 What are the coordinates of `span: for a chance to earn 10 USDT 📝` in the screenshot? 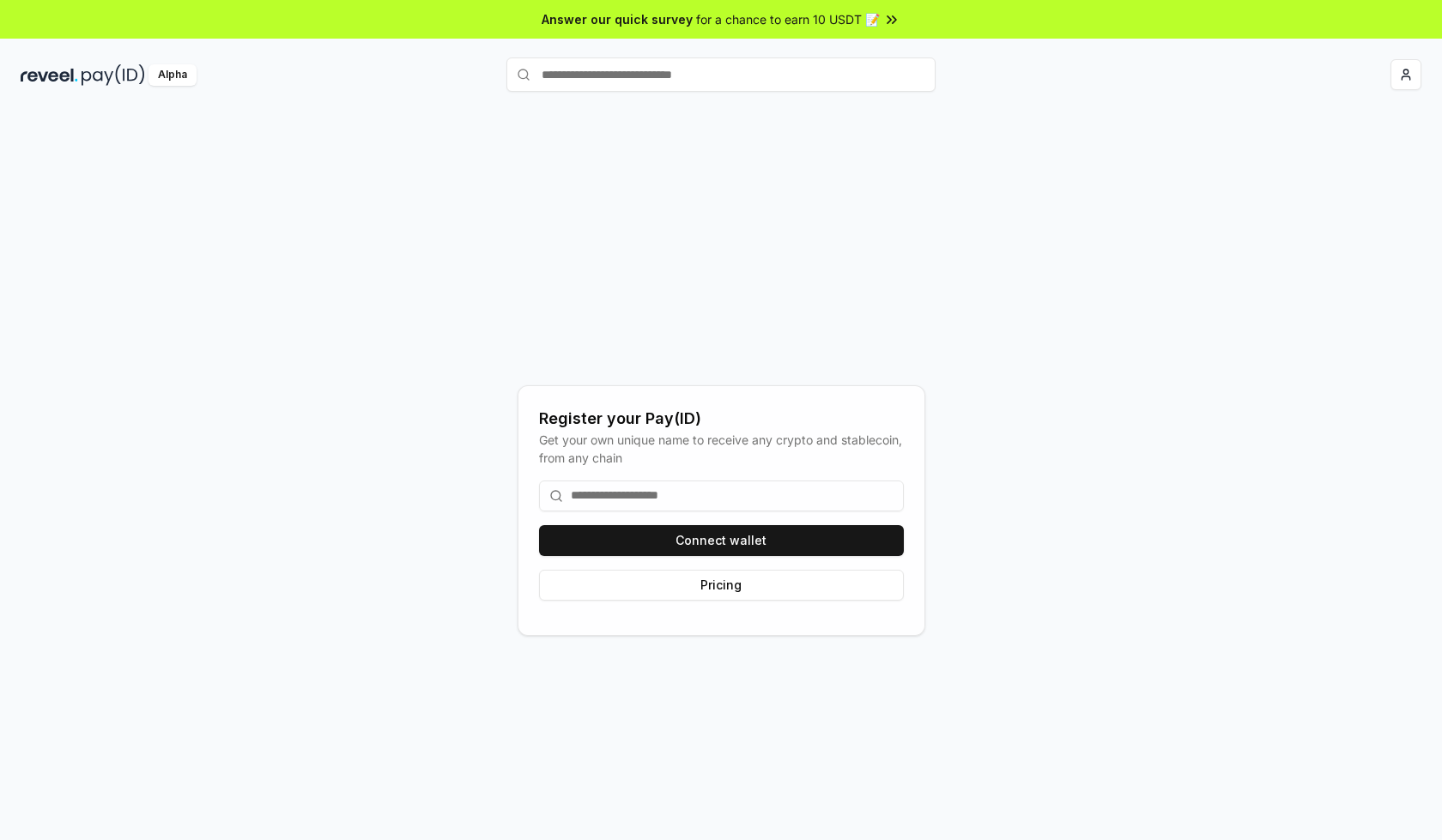 It's located at (788, 18).